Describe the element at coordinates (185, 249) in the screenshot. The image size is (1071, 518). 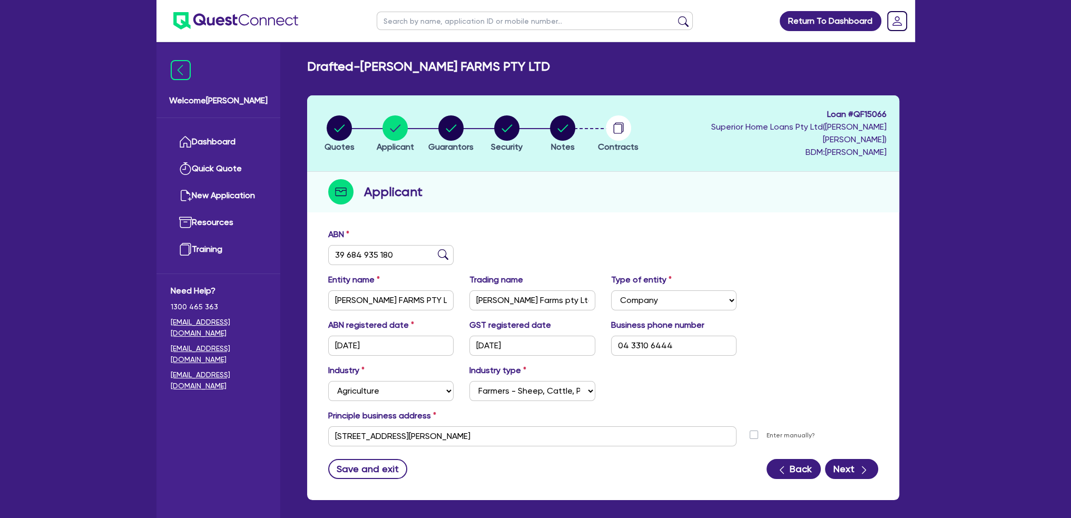
I see `img: training` at that location.